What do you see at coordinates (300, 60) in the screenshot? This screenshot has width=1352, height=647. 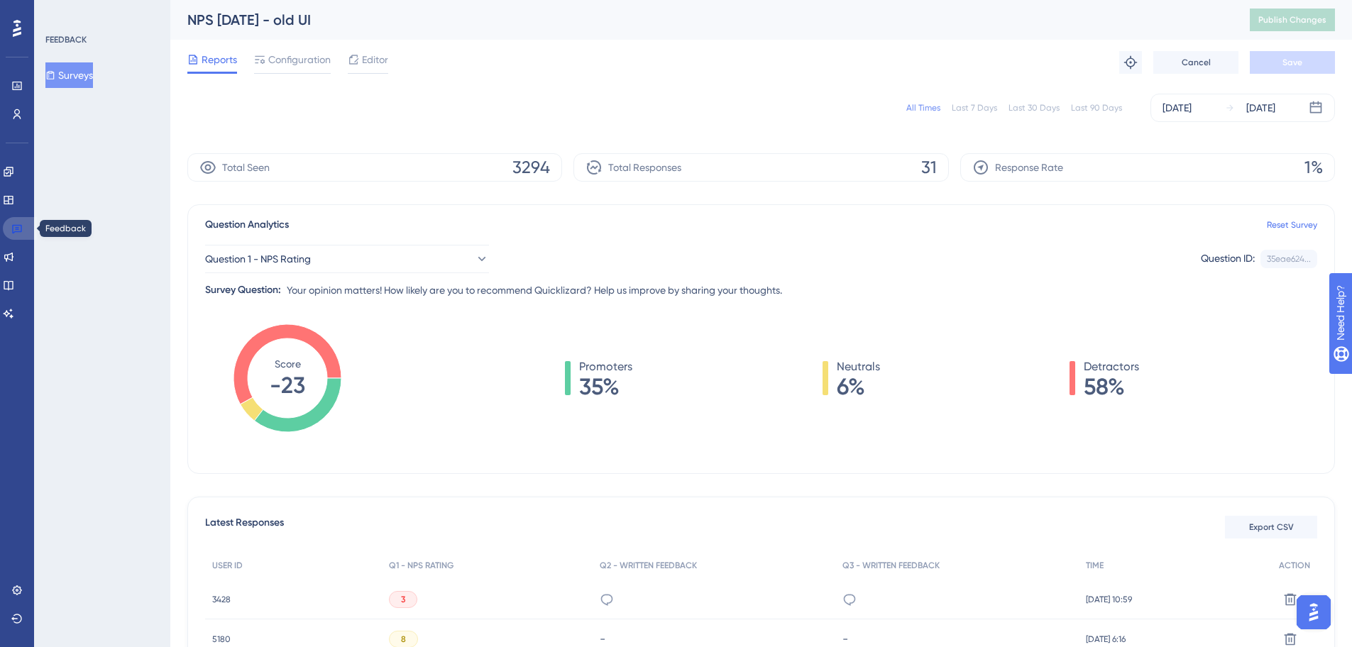 I see `span: Configuration` at bounding box center [300, 60].